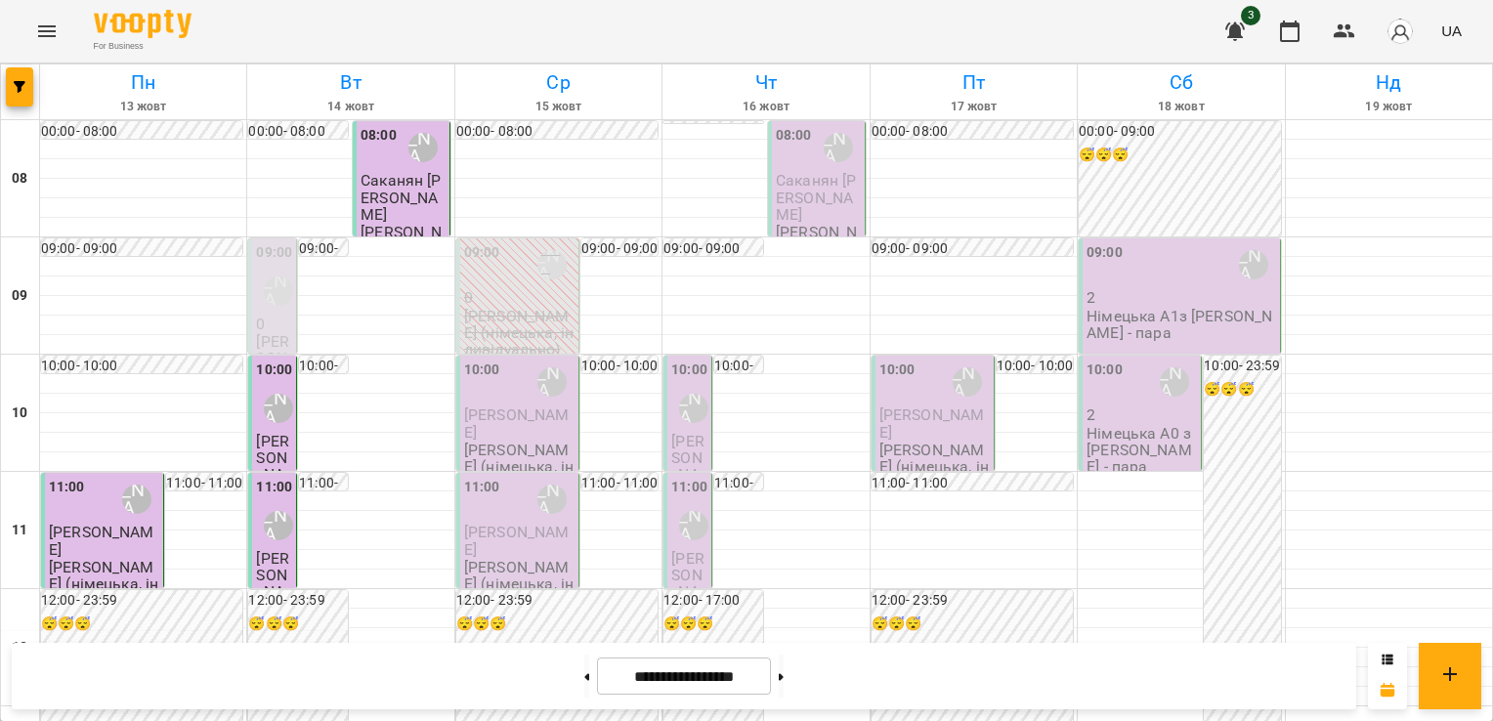 The image size is (1493, 721). Describe the element at coordinates (1389, 107) in the screenshot. I see `h6: 19 жовт` at that location.